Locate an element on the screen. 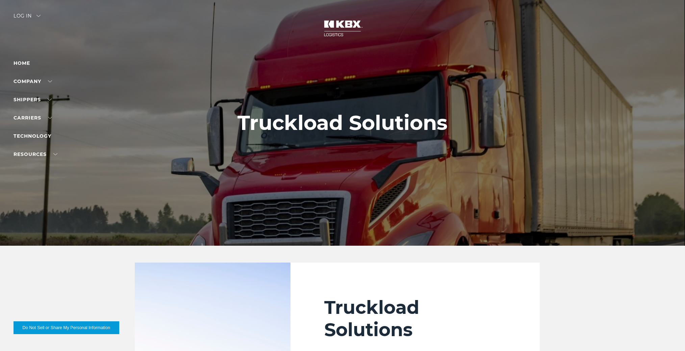 This screenshot has height=351, width=685. div: Log in is located at coordinates (27, 18).